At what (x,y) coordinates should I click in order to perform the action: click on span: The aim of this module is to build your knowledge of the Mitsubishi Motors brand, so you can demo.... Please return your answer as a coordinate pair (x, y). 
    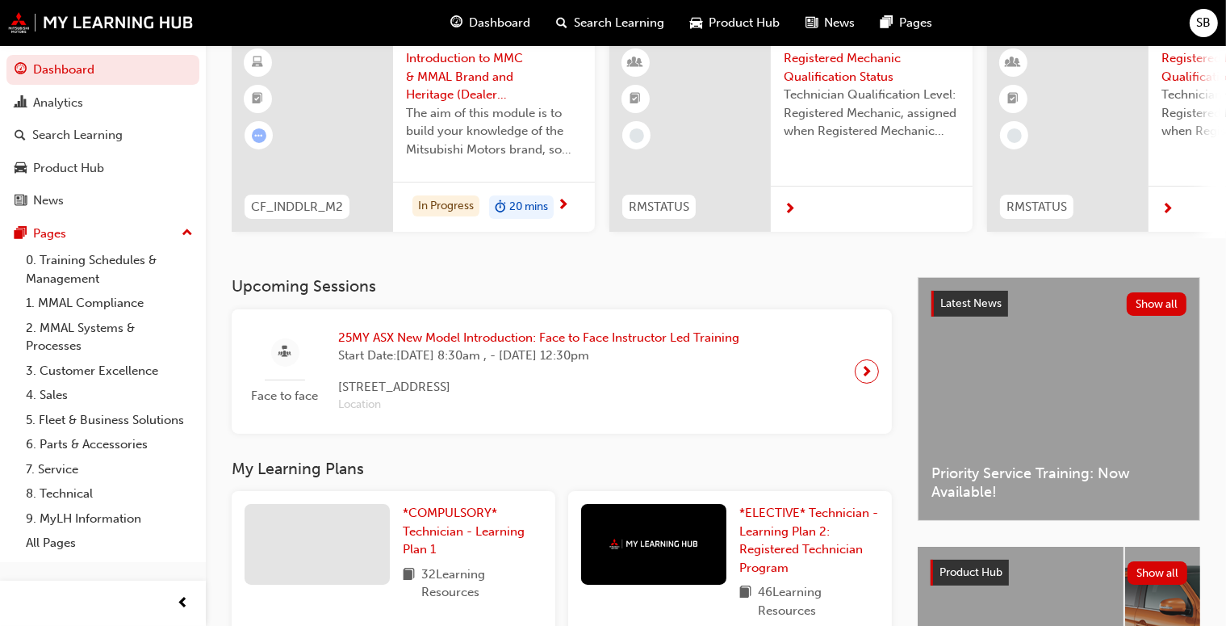
    Looking at the image, I should click on (494, 132).